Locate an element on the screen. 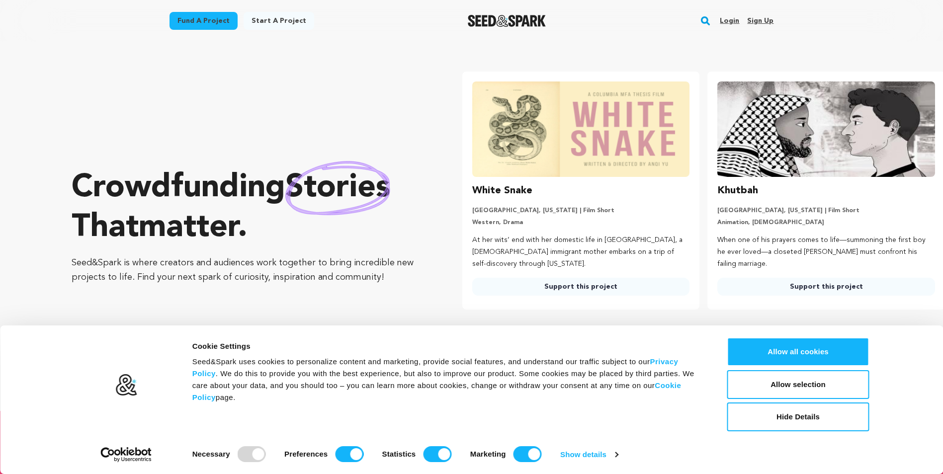 The height and width of the screenshot is (474, 943). h3: White Snake is located at coordinates (502, 191).